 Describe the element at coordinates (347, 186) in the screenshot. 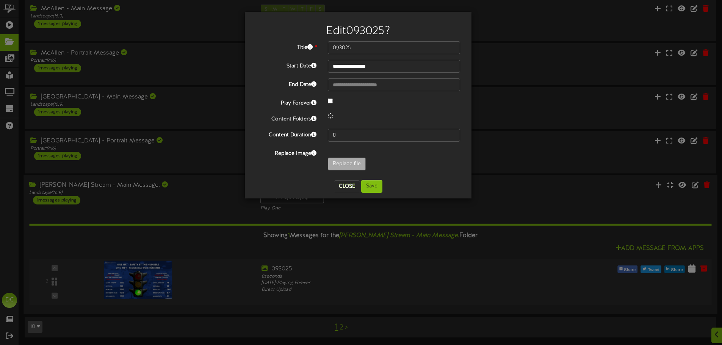

I see `button: Close` at that location.